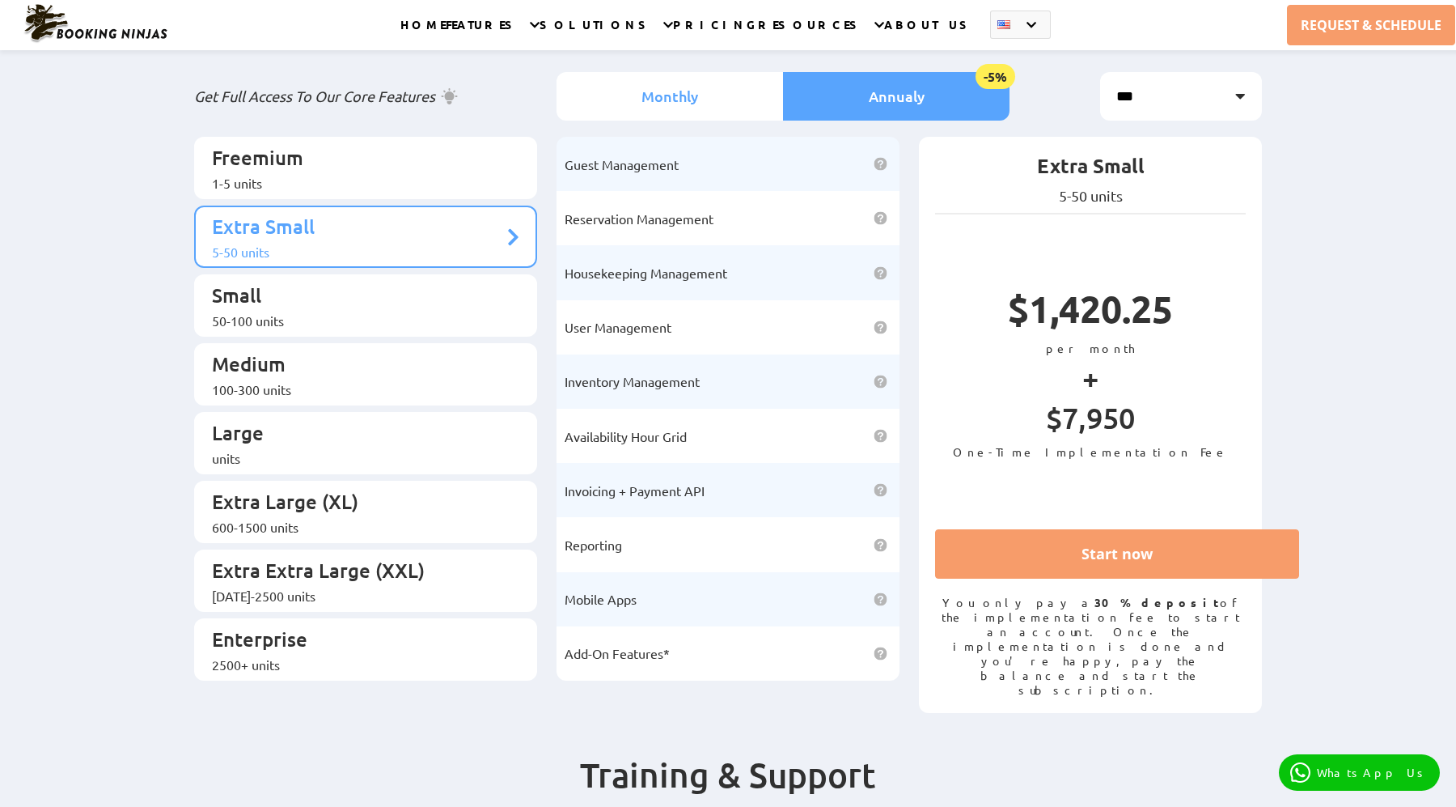  I want to click on div: units, so click(358, 458).